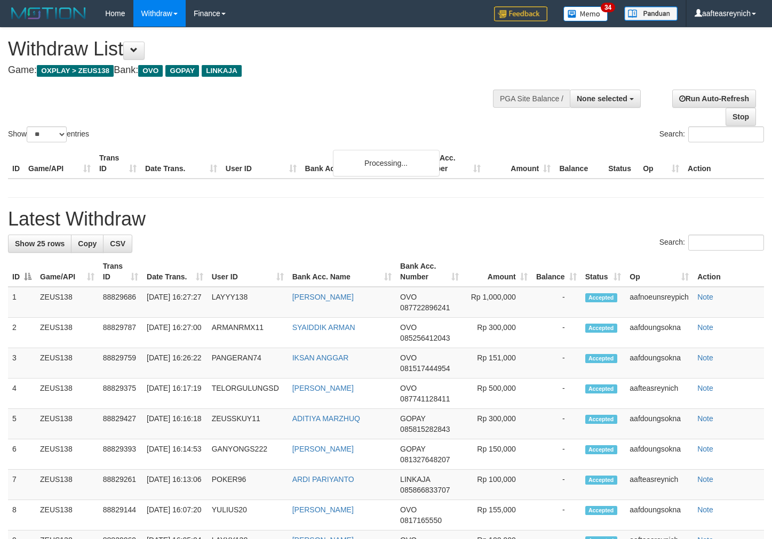  Describe the element at coordinates (248, 485) in the screenshot. I see `td: POKER96` at that location.